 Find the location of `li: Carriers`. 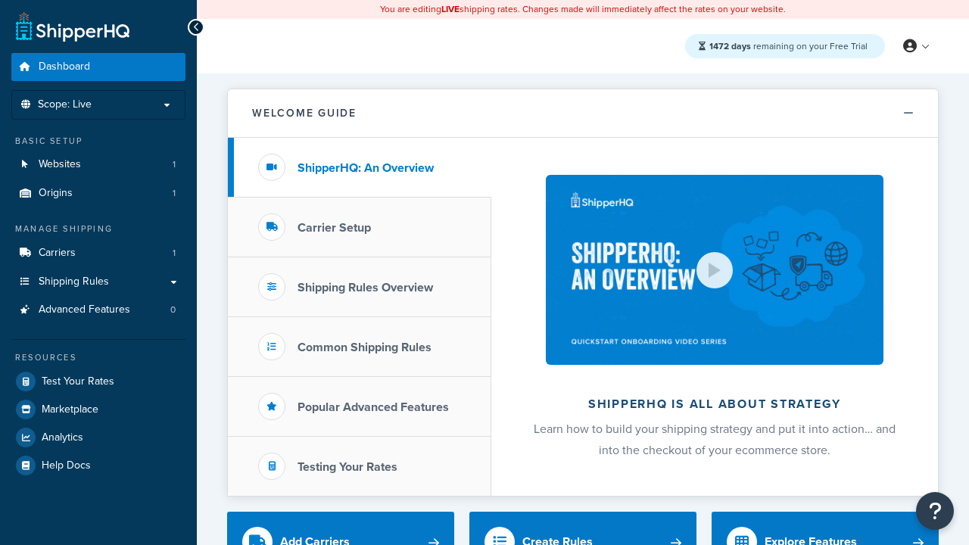

li: Carriers is located at coordinates (98, 253).